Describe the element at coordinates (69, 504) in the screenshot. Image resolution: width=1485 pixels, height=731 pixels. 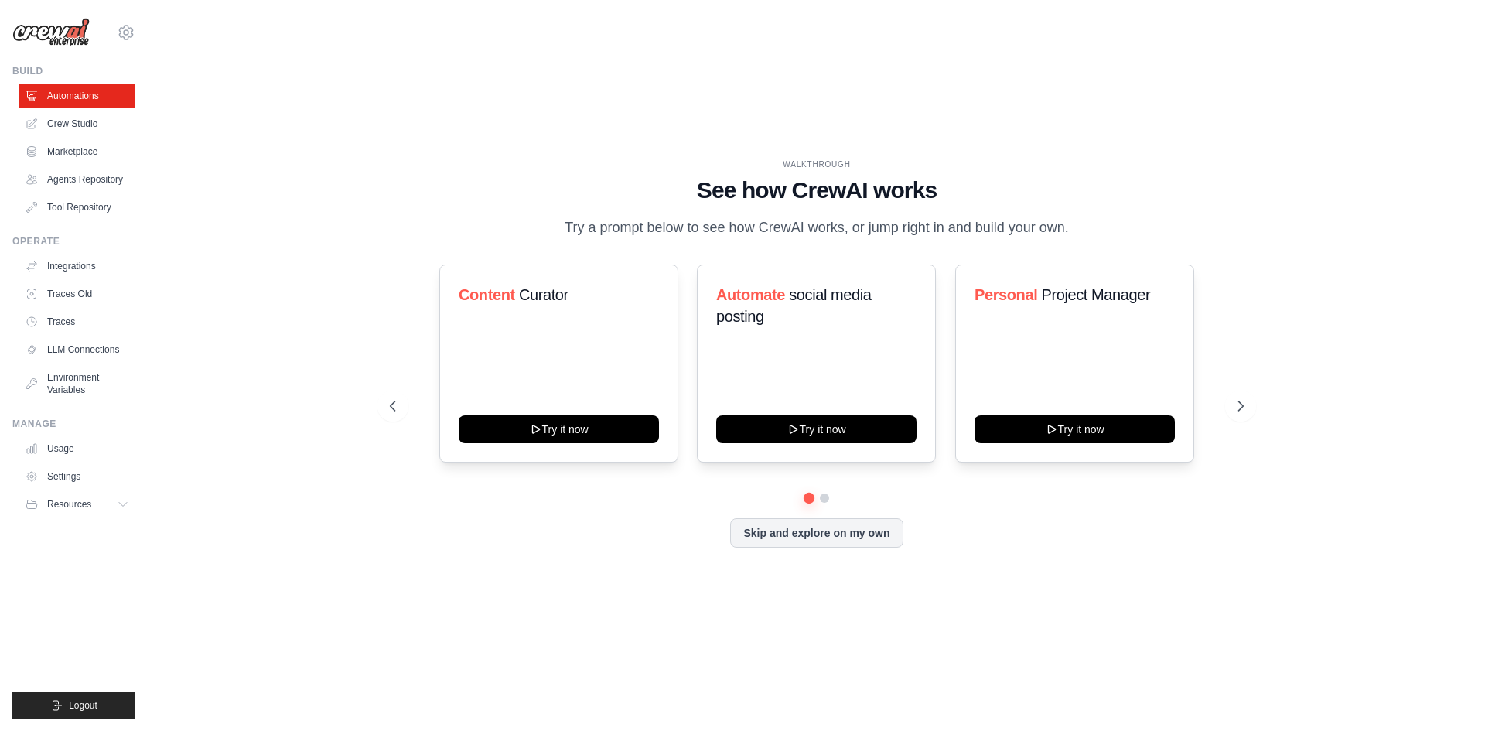
I see `span: Resources` at that location.